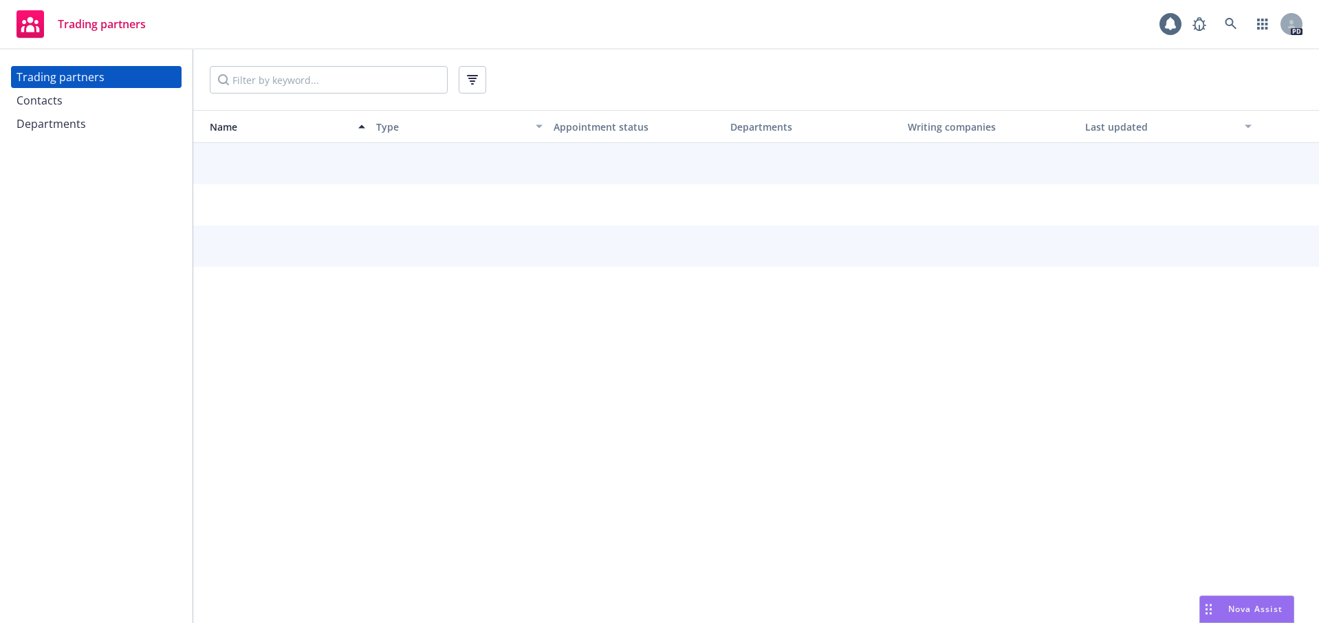 The width and height of the screenshot is (1319, 623). What do you see at coordinates (1231, 24) in the screenshot?
I see `a: Search` at bounding box center [1231, 24].